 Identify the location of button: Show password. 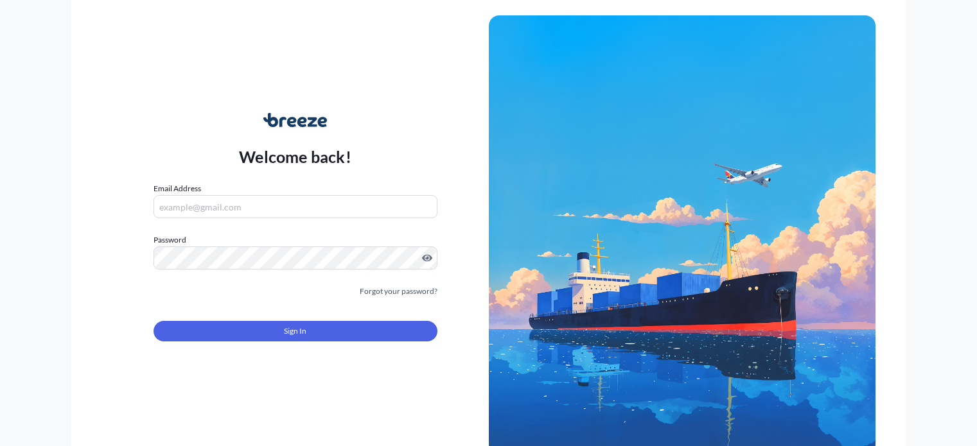
(427, 258).